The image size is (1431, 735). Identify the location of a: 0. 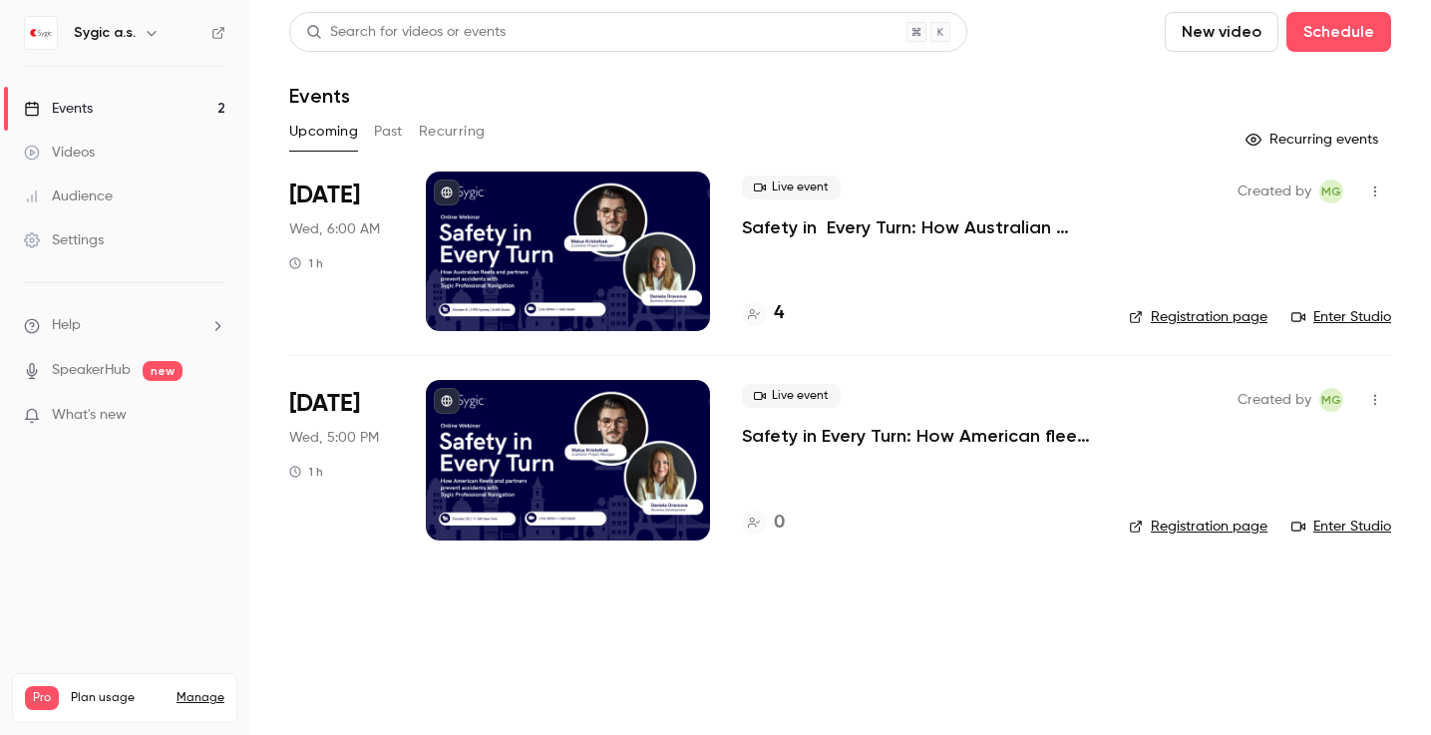
(763, 522).